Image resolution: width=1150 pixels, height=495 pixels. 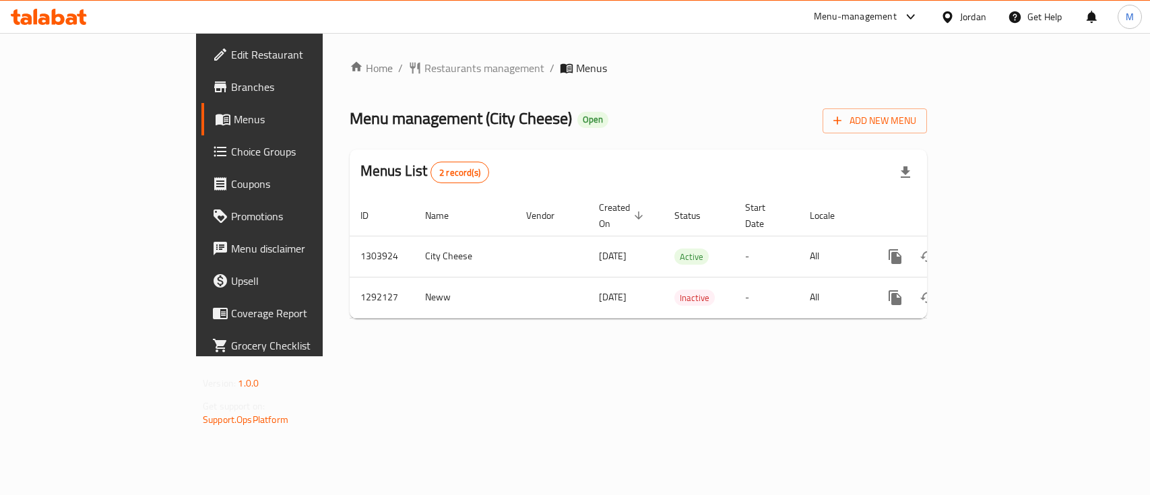 I want to click on span: Coverage Report, so click(x=304, y=313).